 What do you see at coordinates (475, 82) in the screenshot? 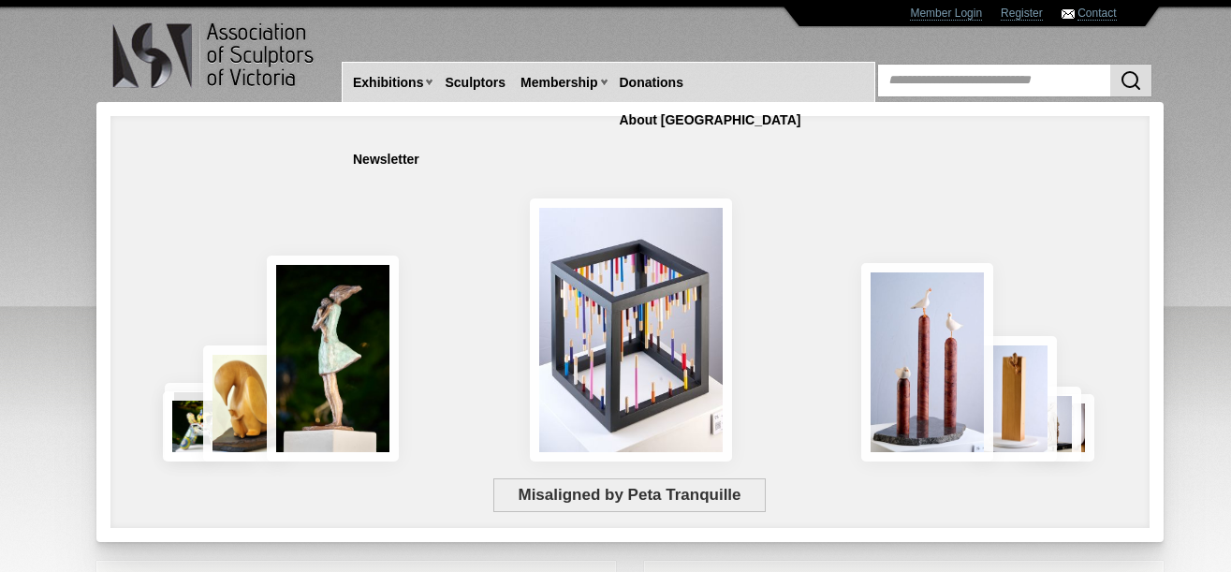
I see `a: Sculptors` at bounding box center [475, 82].